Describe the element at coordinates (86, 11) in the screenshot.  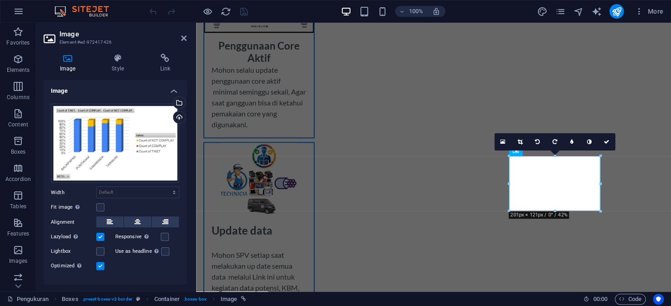
I see `img: Editor Logo` at that location.